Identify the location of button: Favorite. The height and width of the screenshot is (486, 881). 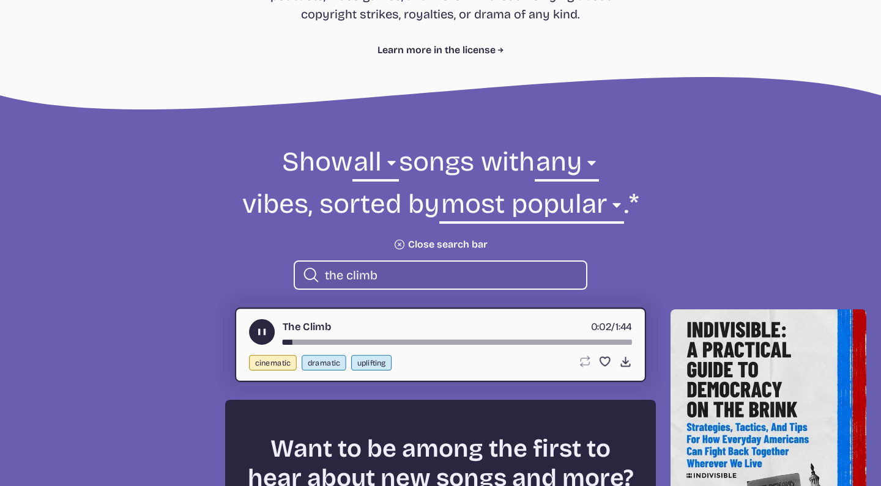
(604, 361).